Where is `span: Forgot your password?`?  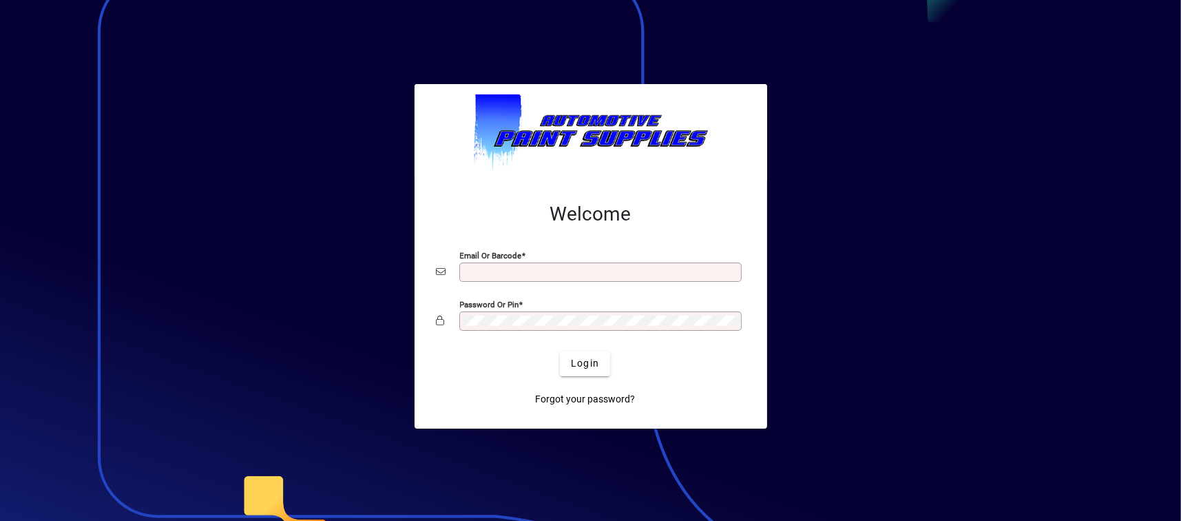 span: Forgot your password? is located at coordinates (585, 399).